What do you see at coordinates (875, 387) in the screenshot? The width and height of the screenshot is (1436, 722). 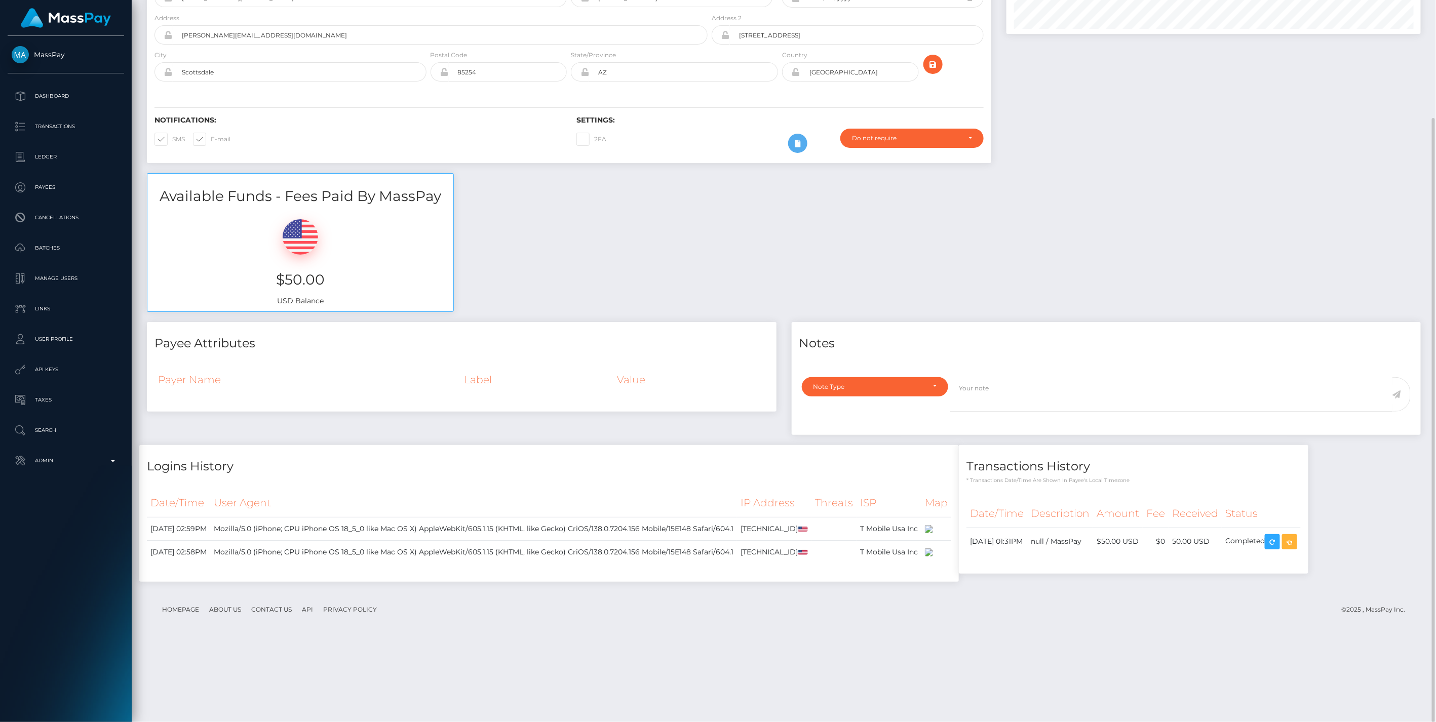 I see `button: Note Type` at bounding box center [875, 387].